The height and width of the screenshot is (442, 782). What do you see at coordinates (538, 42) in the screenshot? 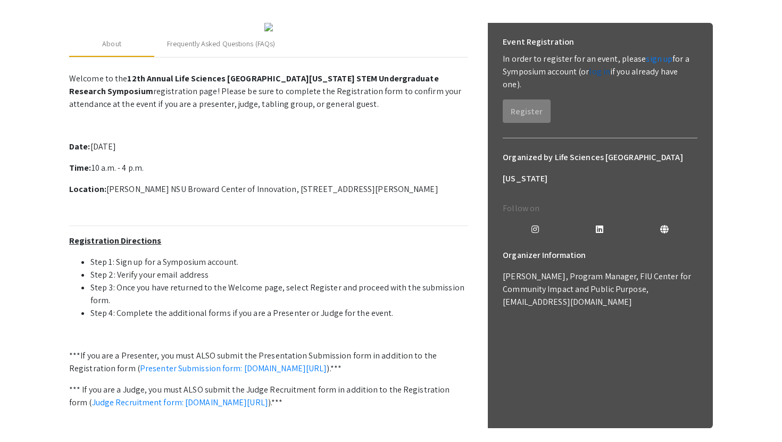
I see `h6: Event Registration` at bounding box center [538, 42].